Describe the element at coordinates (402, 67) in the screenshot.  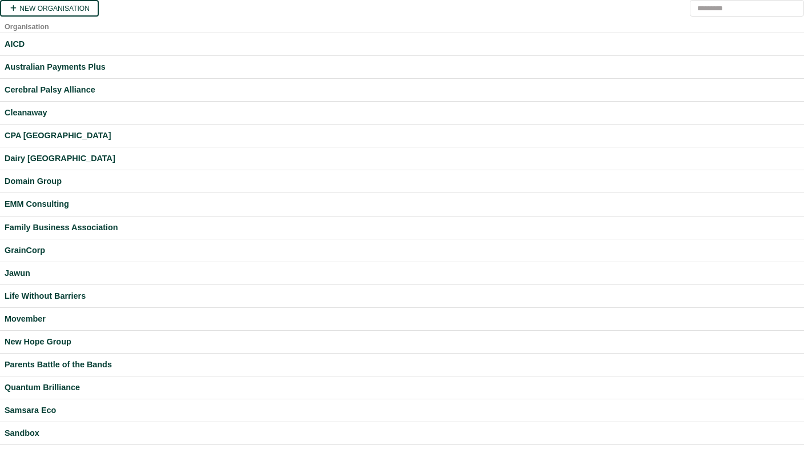
I see `a: Australian Payments Plus` at that location.